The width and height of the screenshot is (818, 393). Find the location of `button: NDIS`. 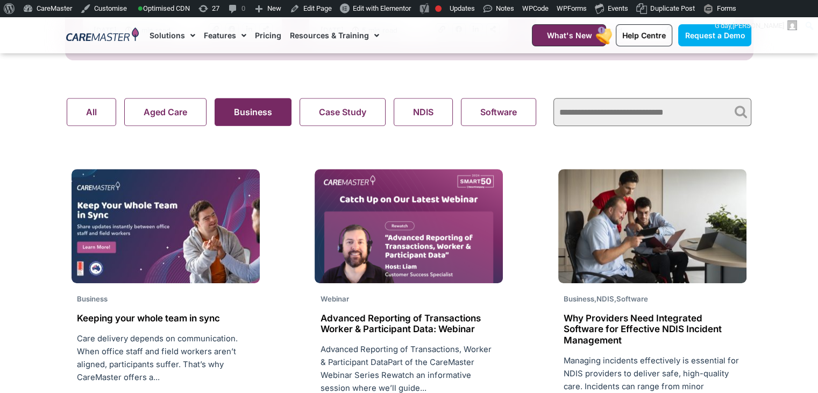

button: NDIS is located at coordinates (423, 112).